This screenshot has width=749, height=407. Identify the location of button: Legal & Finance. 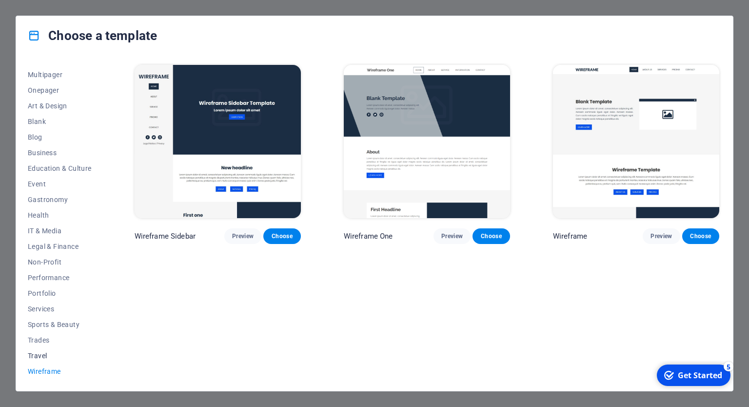
(60, 246).